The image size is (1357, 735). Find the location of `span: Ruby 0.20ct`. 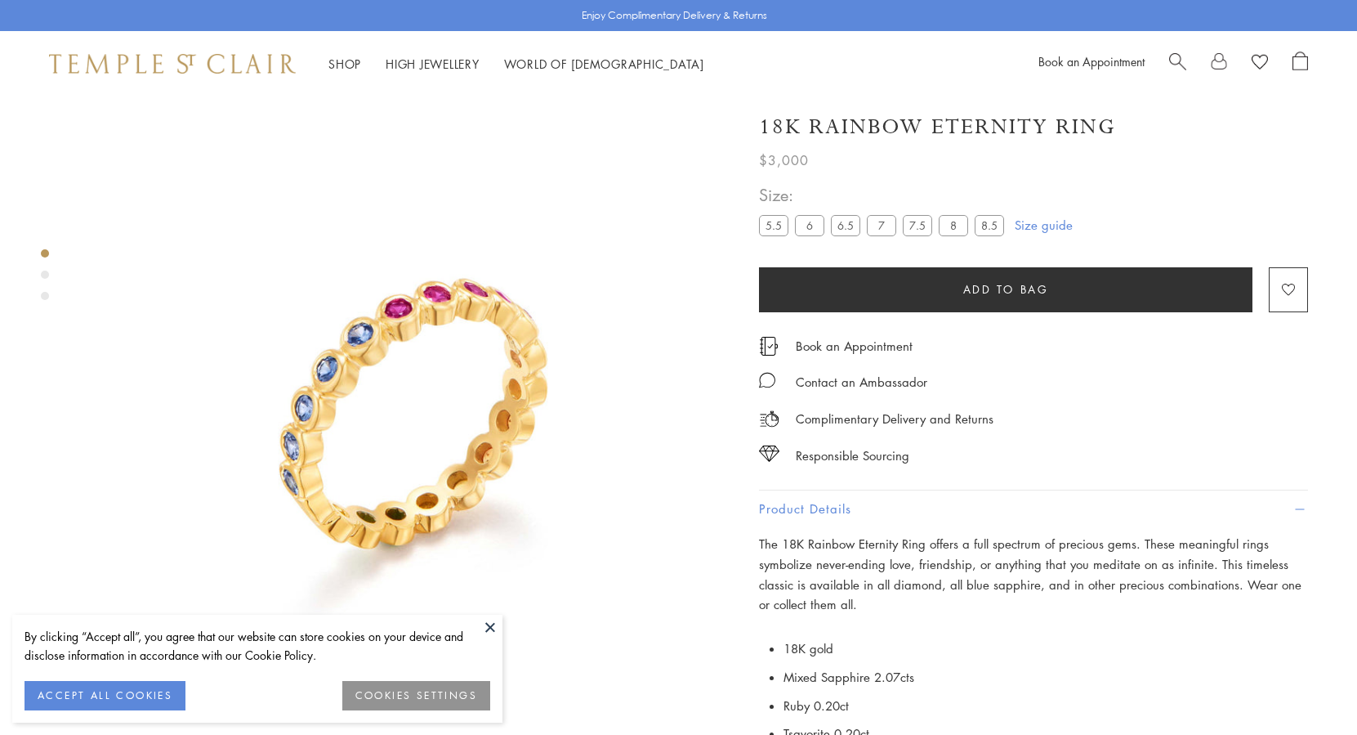

span: Ruby 0.20ct is located at coordinates (816, 705).